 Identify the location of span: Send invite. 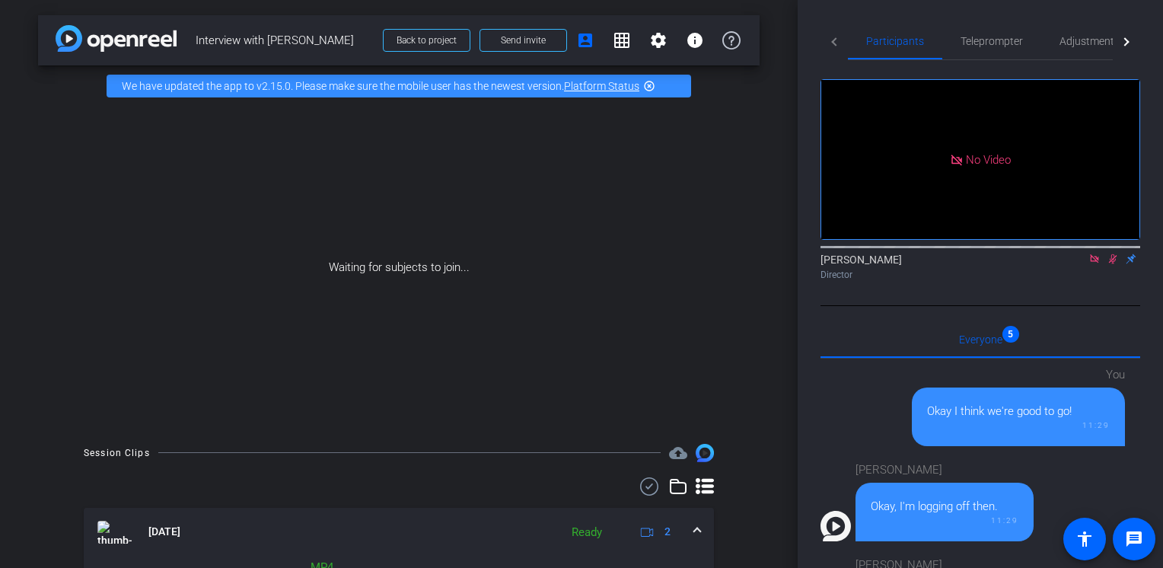
(523, 40).